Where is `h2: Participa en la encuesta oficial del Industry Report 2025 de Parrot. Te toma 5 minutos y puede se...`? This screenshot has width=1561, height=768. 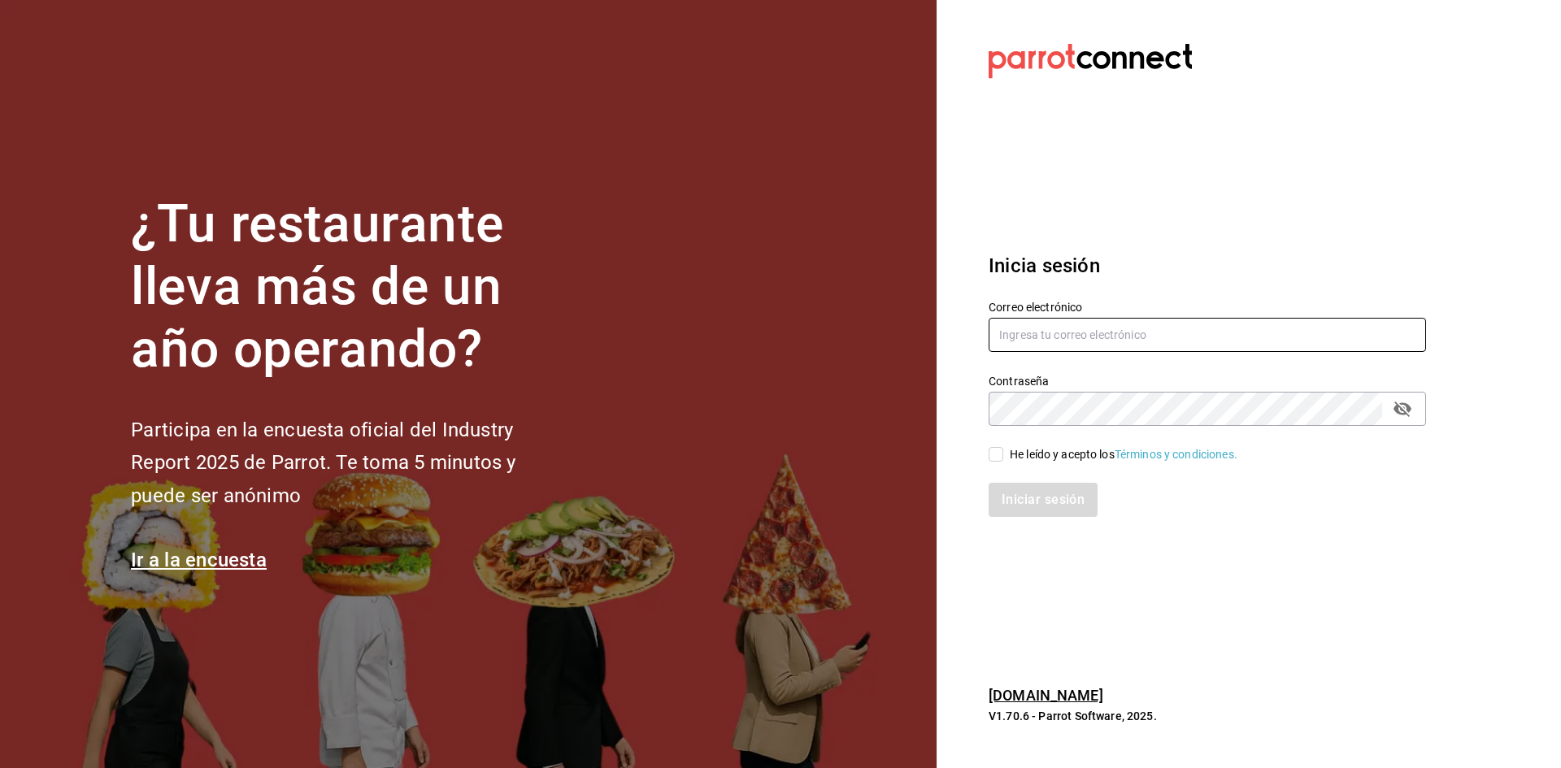
h2: Participa en la encuesta oficial del Industry Report 2025 de Parrot. Te toma 5 minutos y puede se... is located at coordinates (350, 463).